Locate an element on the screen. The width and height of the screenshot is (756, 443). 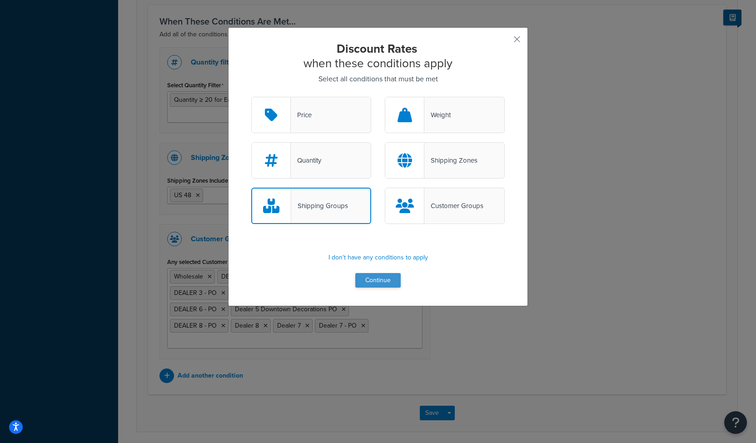
strong: Discount Rates is located at coordinates (376, 49).